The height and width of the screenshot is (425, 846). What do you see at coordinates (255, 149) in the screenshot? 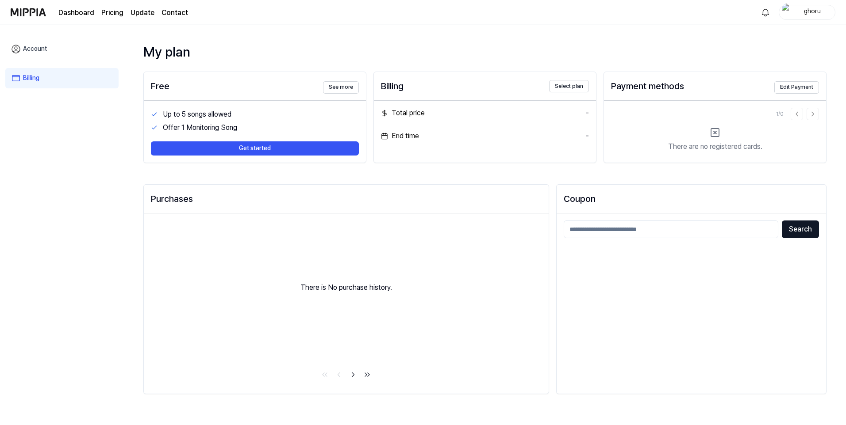
I see `button: Get started` at bounding box center [255, 149].